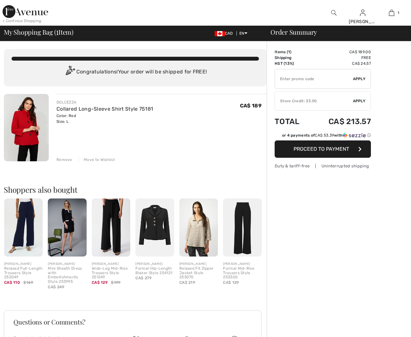  What do you see at coordinates (105, 119) in the screenshot?
I see `div: Color: Red Size: L` at bounding box center [105, 119].